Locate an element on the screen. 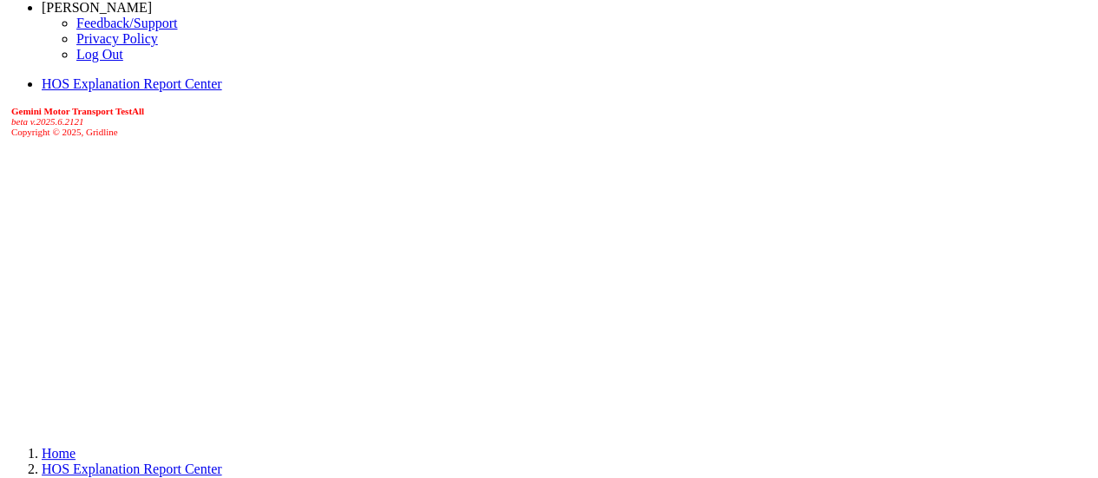  i: beta v.2025.6.2121 is located at coordinates (48, 122).